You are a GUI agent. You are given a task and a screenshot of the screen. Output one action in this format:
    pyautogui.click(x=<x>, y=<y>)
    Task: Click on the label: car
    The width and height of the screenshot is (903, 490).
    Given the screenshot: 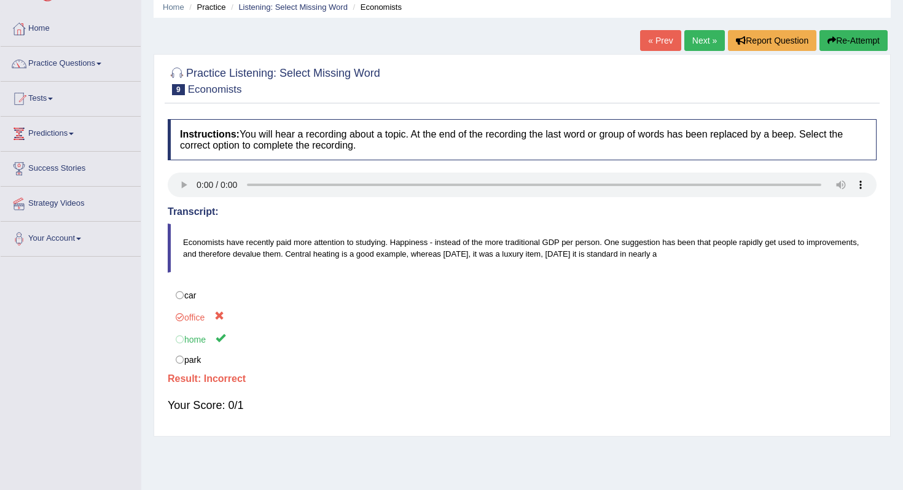 What is the action you would take?
    pyautogui.click(x=522, y=296)
    